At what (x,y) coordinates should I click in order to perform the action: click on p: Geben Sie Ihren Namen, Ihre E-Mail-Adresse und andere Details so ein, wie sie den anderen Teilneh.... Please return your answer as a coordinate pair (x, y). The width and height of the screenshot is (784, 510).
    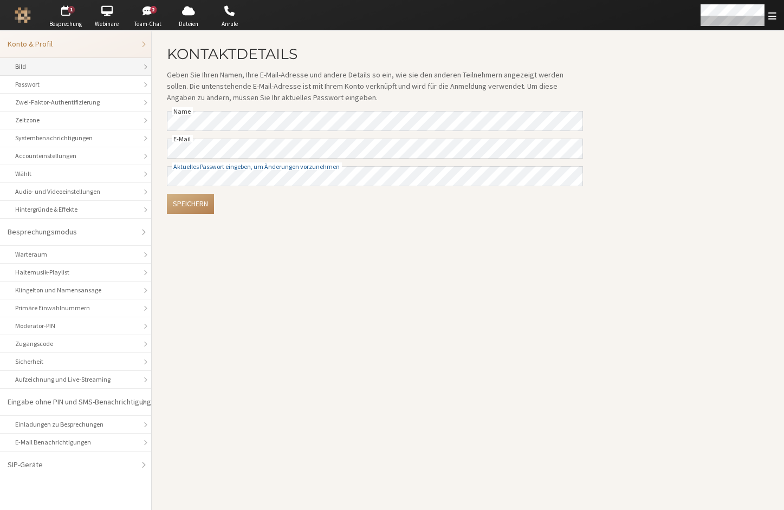
    Looking at the image, I should click on (375, 86).